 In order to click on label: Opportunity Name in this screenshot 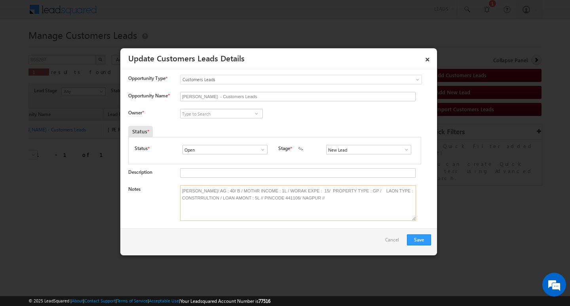, I will do `click(149, 95)`.